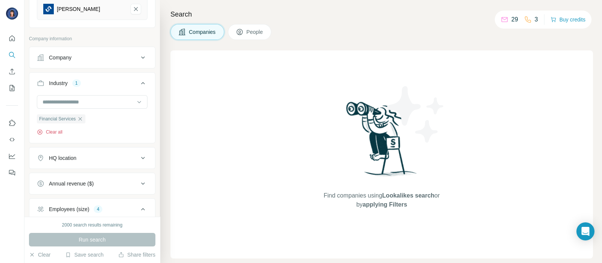  I want to click on span: Companies, so click(203, 32).